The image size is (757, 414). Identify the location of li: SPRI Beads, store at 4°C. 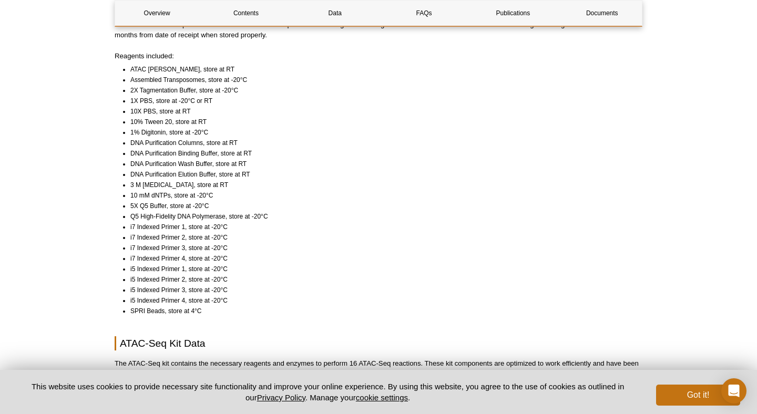
(382, 311).